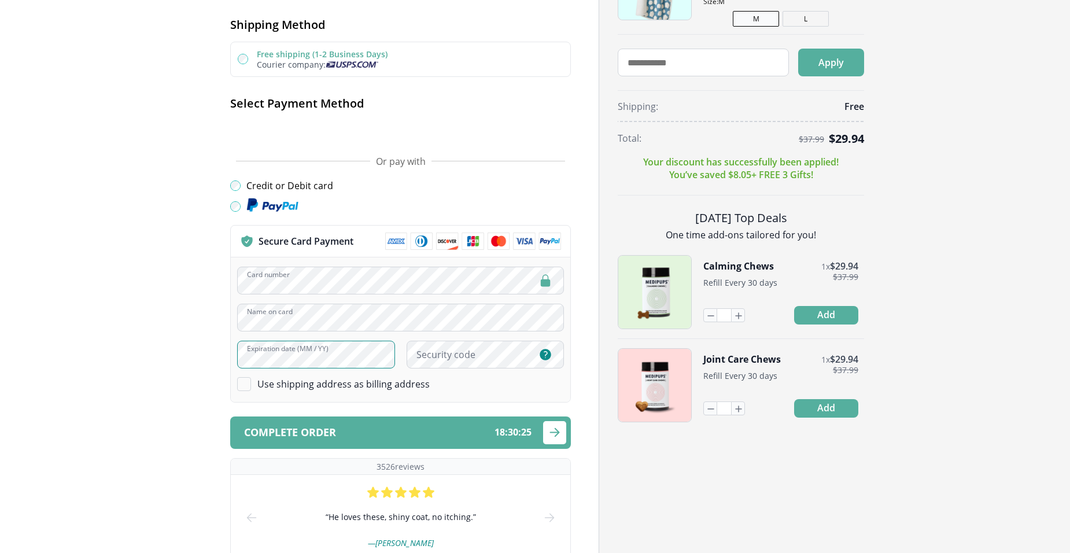 The height and width of the screenshot is (553, 1070). Describe the element at coordinates (756, 19) in the screenshot. I see `button: M` at that location.